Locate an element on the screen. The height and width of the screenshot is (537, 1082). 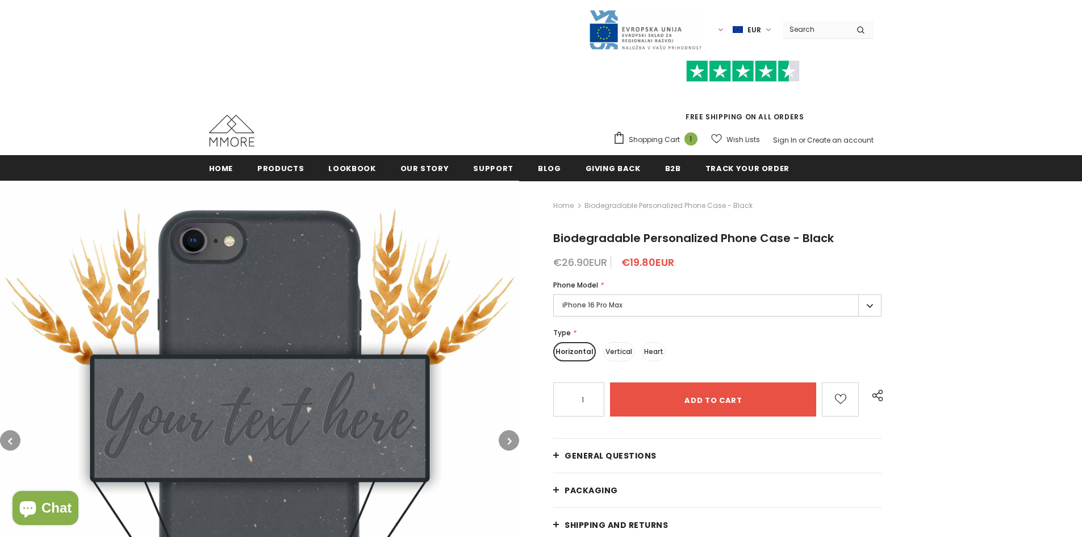
a: Create an account is located at coordinates (840, 140).